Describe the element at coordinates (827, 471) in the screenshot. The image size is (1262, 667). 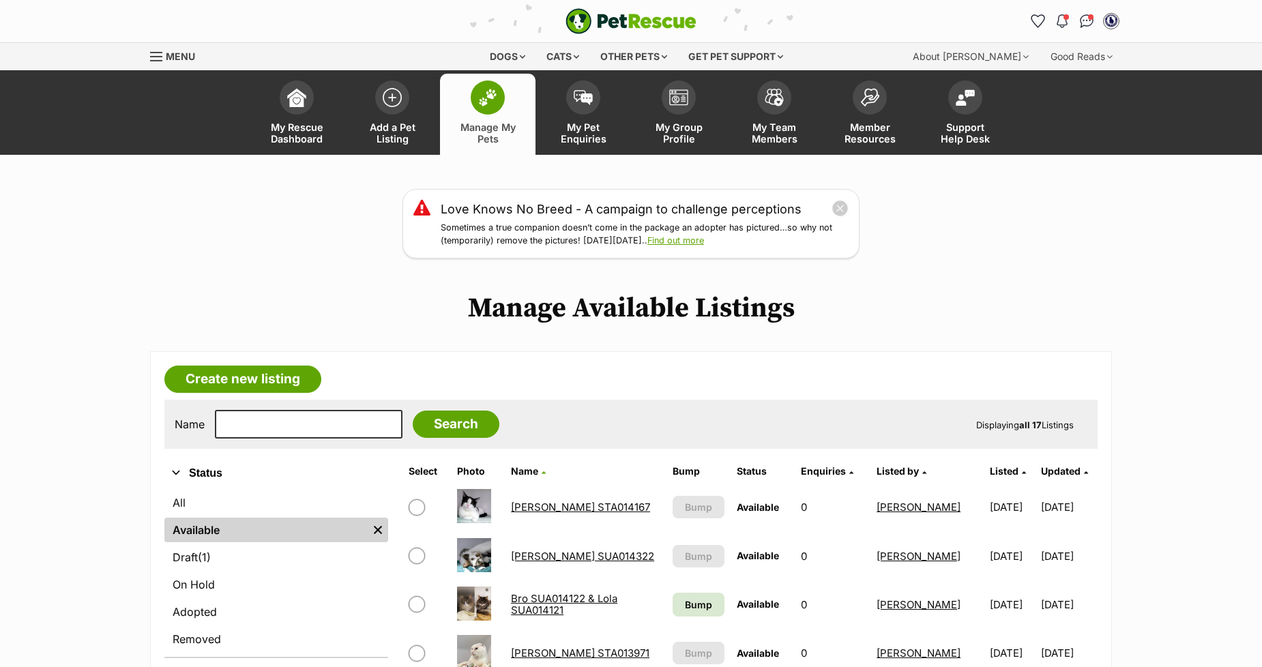
I see `a: Enquiries` at that location.